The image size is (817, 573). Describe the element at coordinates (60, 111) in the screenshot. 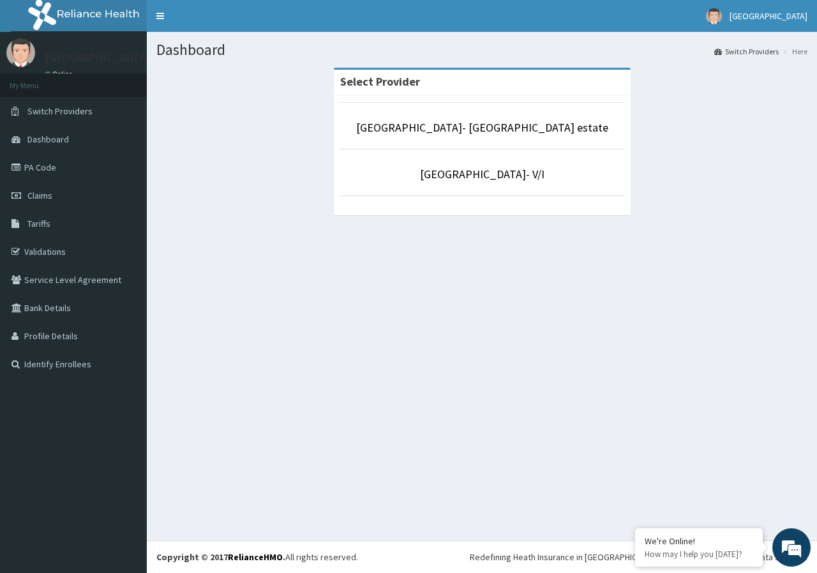

I see `span: Switch Providers` at that location.